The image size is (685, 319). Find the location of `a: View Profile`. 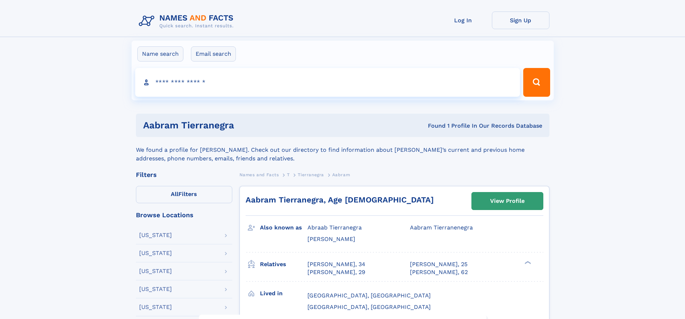

a: View Profile is located at coordinates (508, 201).